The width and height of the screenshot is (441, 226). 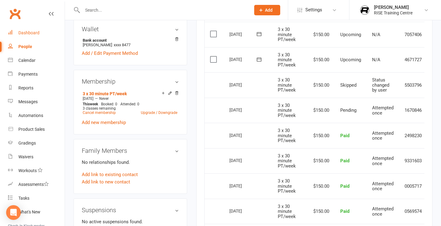 What do you see at coordinates (36, 198) in the screenshot?
I see `a: Tasks` at bounding box center [36, 198].